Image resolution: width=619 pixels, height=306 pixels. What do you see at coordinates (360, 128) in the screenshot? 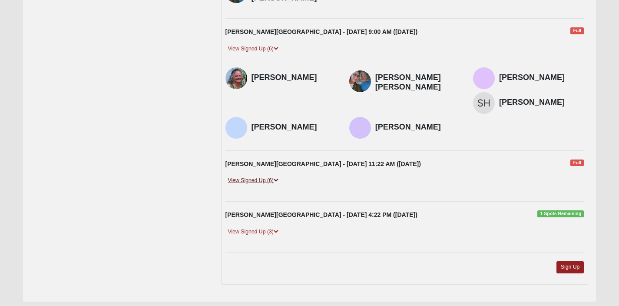
I see `img: Santy Giraldo` at bounding box center [360, 128].